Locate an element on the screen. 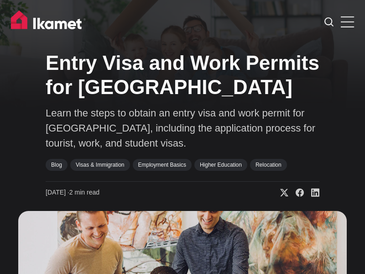 The width and height of the screenshot is (365, 274). a: Share on Facebook is located at coordinates (296, 192).